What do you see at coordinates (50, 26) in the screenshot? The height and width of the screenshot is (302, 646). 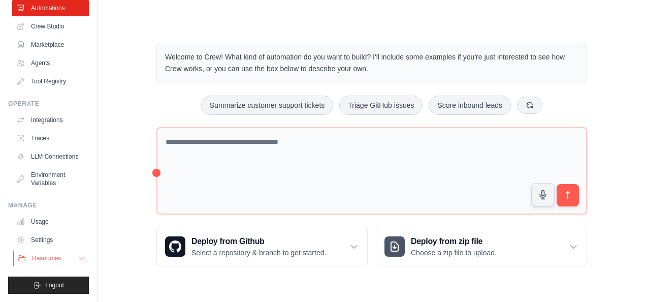 I see `a: Crew Studio` at bounding box center [50, 26].